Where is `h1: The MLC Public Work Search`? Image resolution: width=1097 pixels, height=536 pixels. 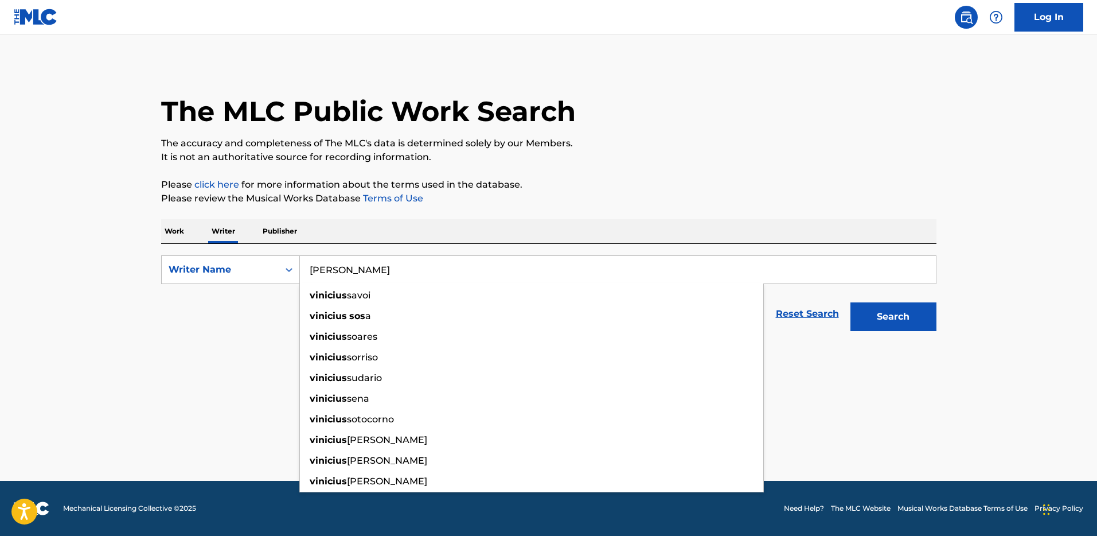 h1: The MLC Public Work Search is located at coordinates (368, 111).